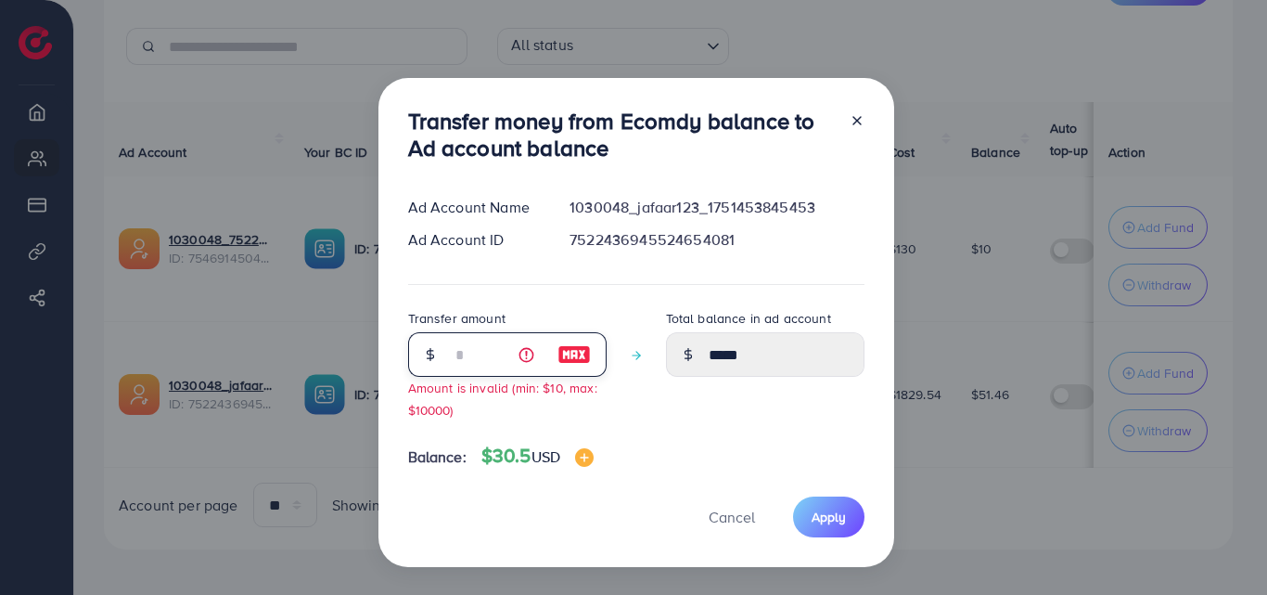 The image size is (1267, 595). What do you see at coordinates (622, 135) in the screenshot?
I see `h3: Transfer money from Ecomdy balance to Ad account balance` at bounding box center [622, 135].